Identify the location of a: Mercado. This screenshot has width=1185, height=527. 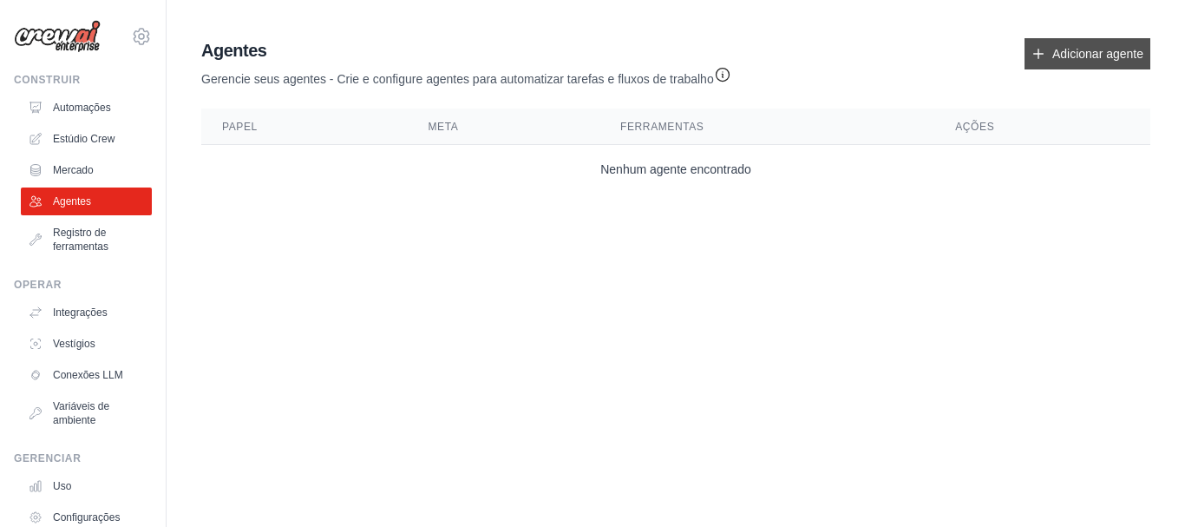
(86, 170).